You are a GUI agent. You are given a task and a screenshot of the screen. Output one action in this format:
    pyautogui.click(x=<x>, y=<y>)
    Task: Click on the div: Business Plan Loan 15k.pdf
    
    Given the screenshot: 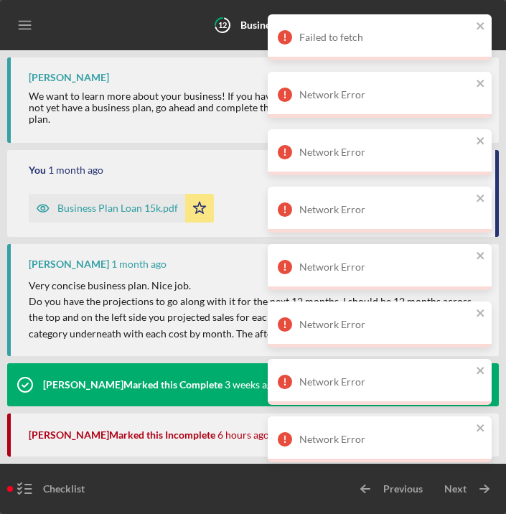 What is the action you would take?
    pyautogui.click(x=118, y=208)
    